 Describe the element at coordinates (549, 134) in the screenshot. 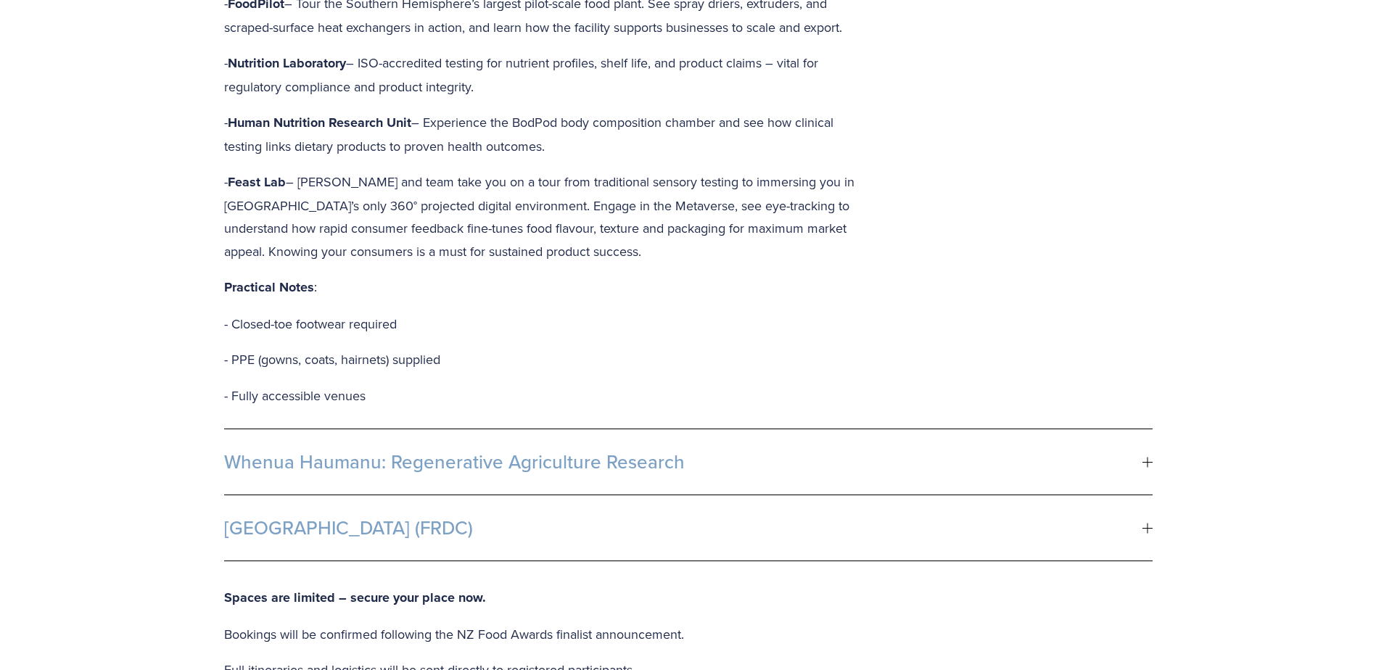

I see `p: - – Experience the BodPod body composition chamber and see how clinical testing links dietary pro...` at that location.